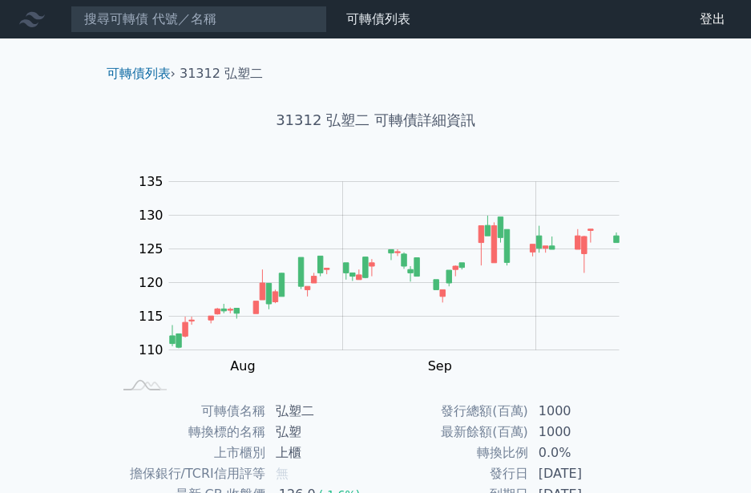 The image size is (751, 493). What do you see at coordinates (151, 350) in the screenshot?
I see `tspan: 110` at bounding box center [151, 350].